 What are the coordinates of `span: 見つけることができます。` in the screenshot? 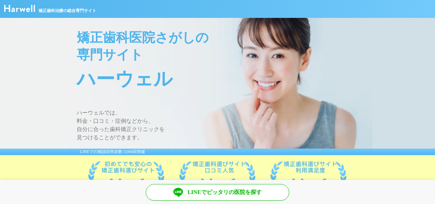 It's located at (224, 137).